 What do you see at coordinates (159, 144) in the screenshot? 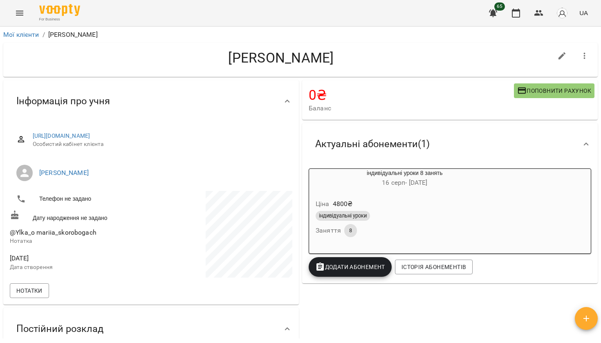
I see `span: Особистий кабінет клієнта` at bounding box center [159, 144].